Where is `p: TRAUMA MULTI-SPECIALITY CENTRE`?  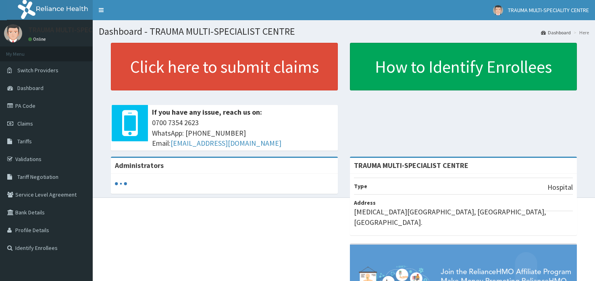 p: TRAUMA MULTI-SPECIALITY CENTRE is located at coordinates (83, 30).